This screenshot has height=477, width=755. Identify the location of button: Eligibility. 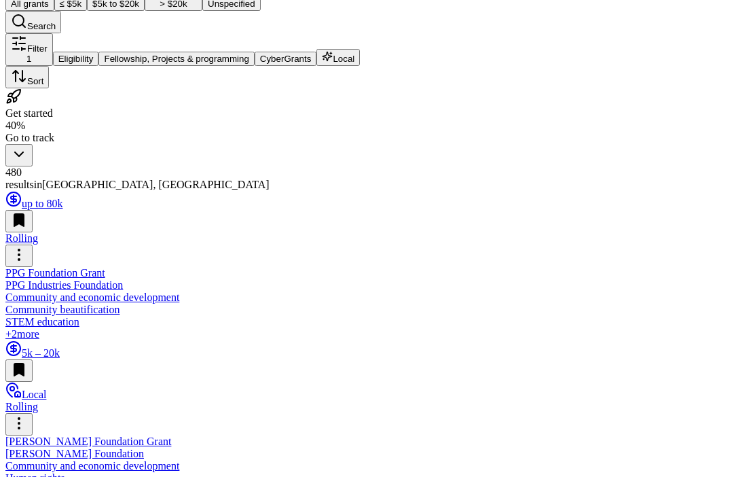
(76, 58).